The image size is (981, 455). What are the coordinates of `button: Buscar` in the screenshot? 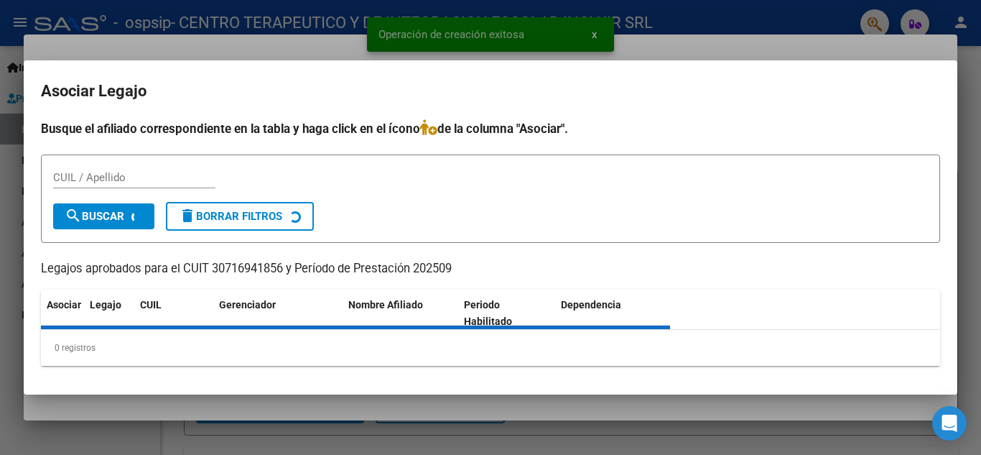 It's located at (103, 216).